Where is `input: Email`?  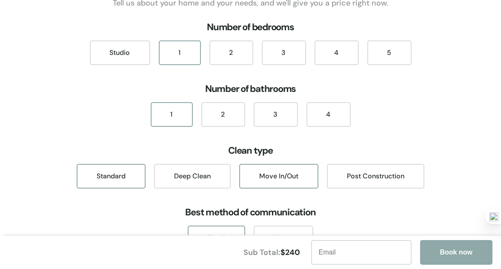 input: Email is located at coordinates (362, 253).